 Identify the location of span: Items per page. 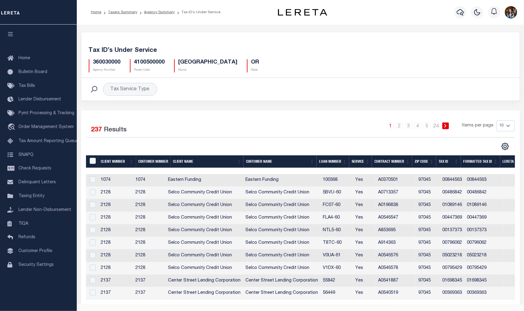
(477, 126).